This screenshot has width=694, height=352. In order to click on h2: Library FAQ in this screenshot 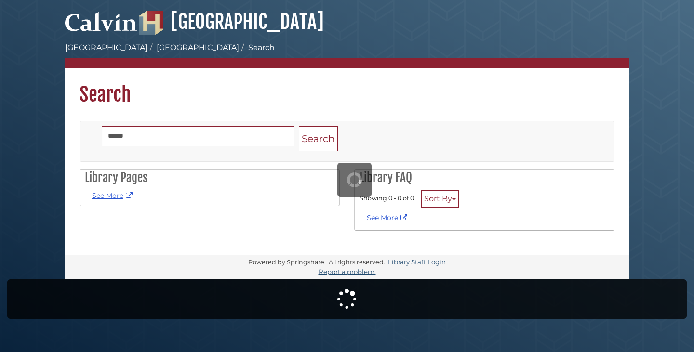, I will do `click(484, 178)`.